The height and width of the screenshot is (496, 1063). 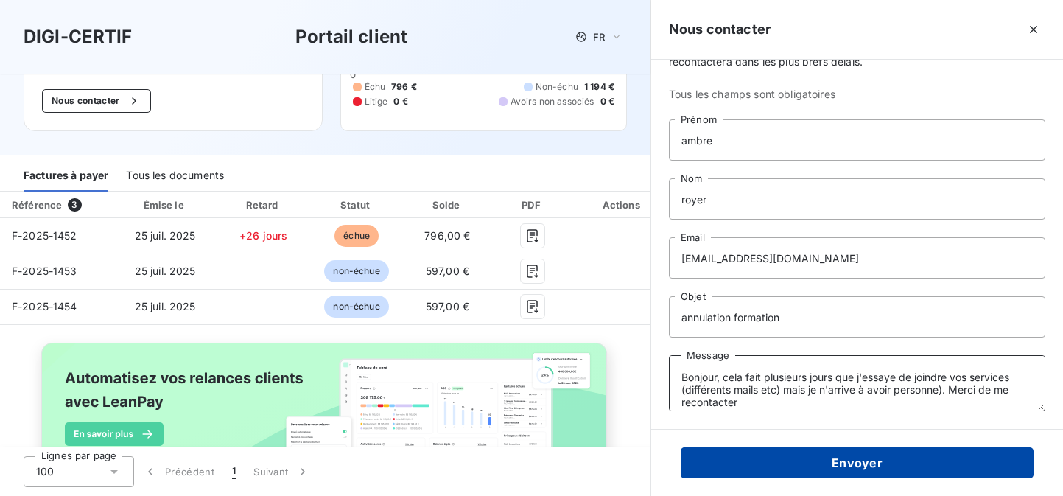 I want to click on span: échue, so click(x=357, y=236).